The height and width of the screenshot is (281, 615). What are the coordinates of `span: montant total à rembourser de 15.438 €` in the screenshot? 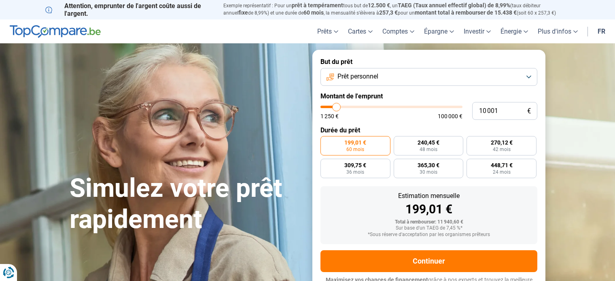 It's located at (466, 13).